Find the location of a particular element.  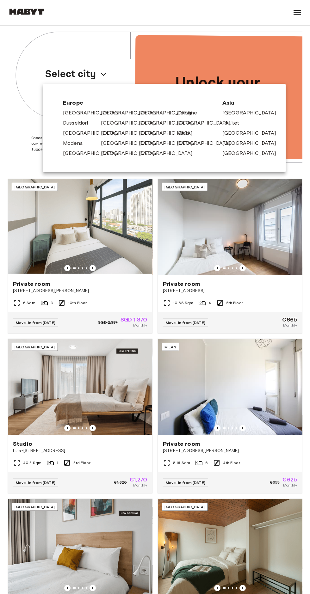

a: Modena is located at coordinates (76, 143).